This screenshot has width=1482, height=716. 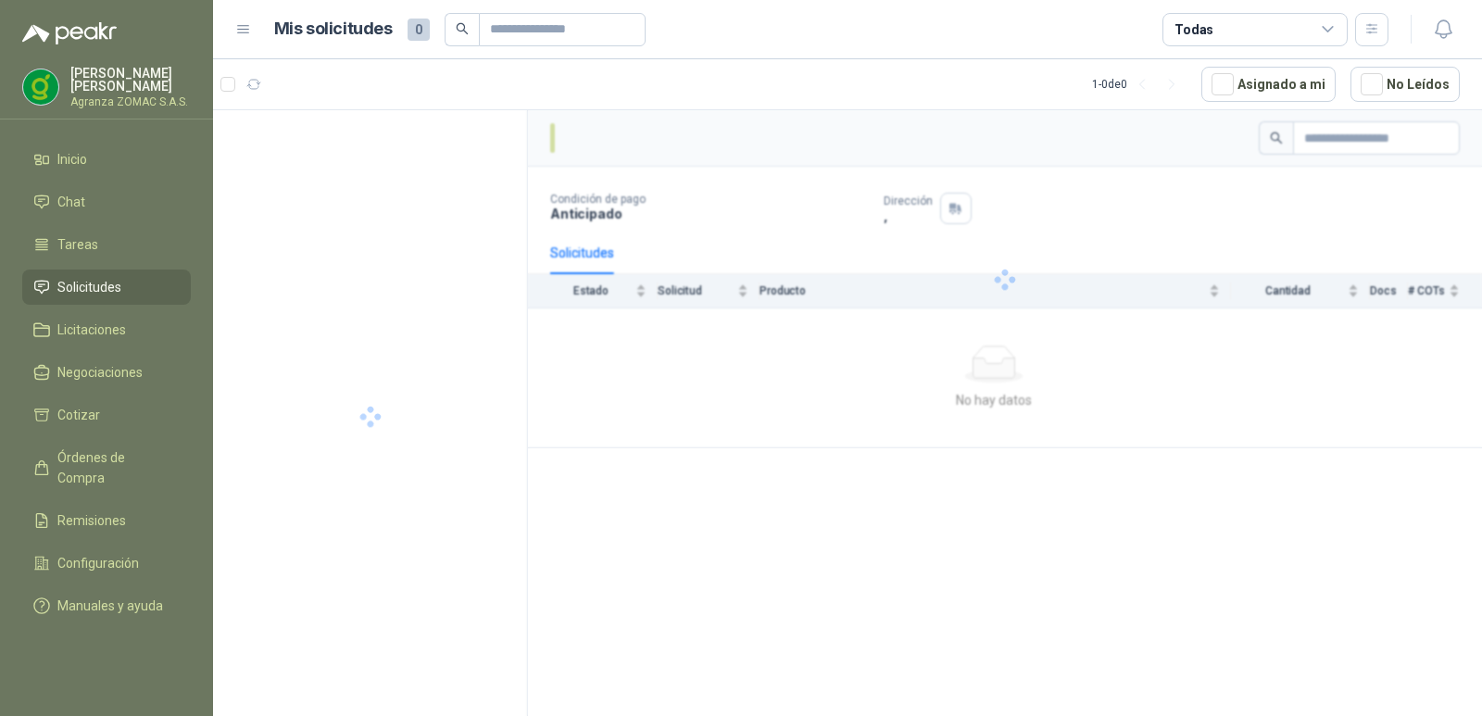 I want to click on a: Solicitudes, so click(x=107, y=287).